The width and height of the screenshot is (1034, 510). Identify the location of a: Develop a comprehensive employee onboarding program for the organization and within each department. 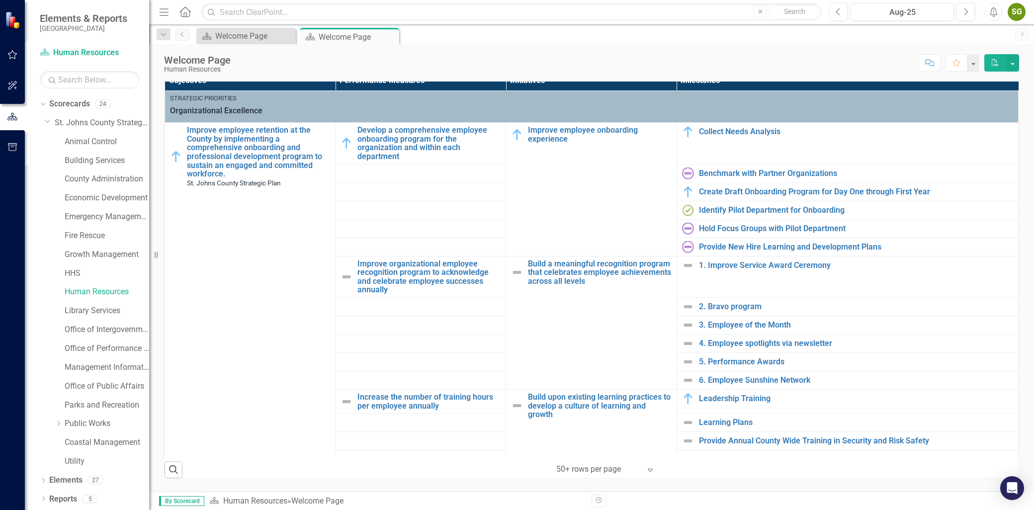
(429, 143).